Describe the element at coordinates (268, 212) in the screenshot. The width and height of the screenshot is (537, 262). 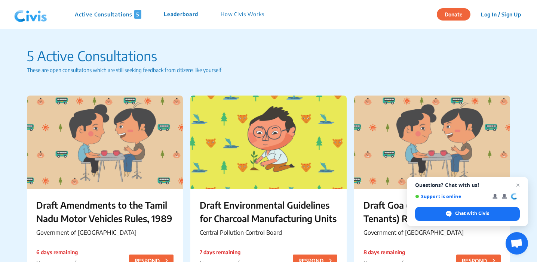
I see `p: Draft Environmental Guidelines for Charcoal Manufacturing Units` at that location.